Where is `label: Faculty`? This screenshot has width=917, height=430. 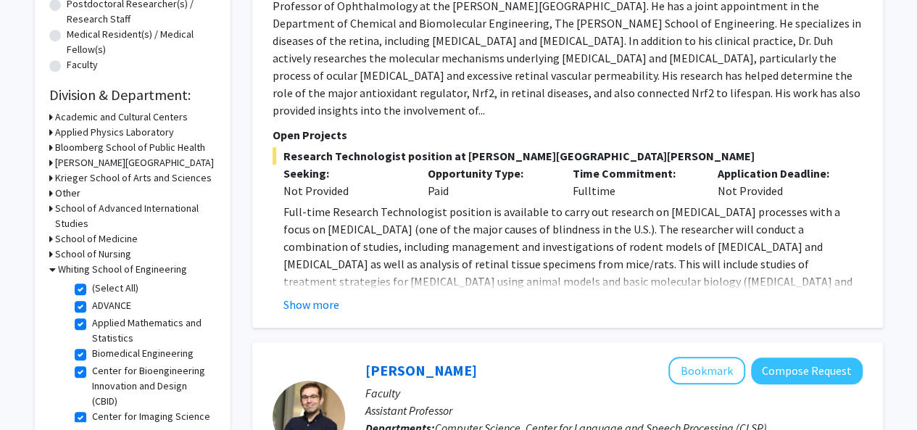
label: Faculty is located at coordinates (82, 65).